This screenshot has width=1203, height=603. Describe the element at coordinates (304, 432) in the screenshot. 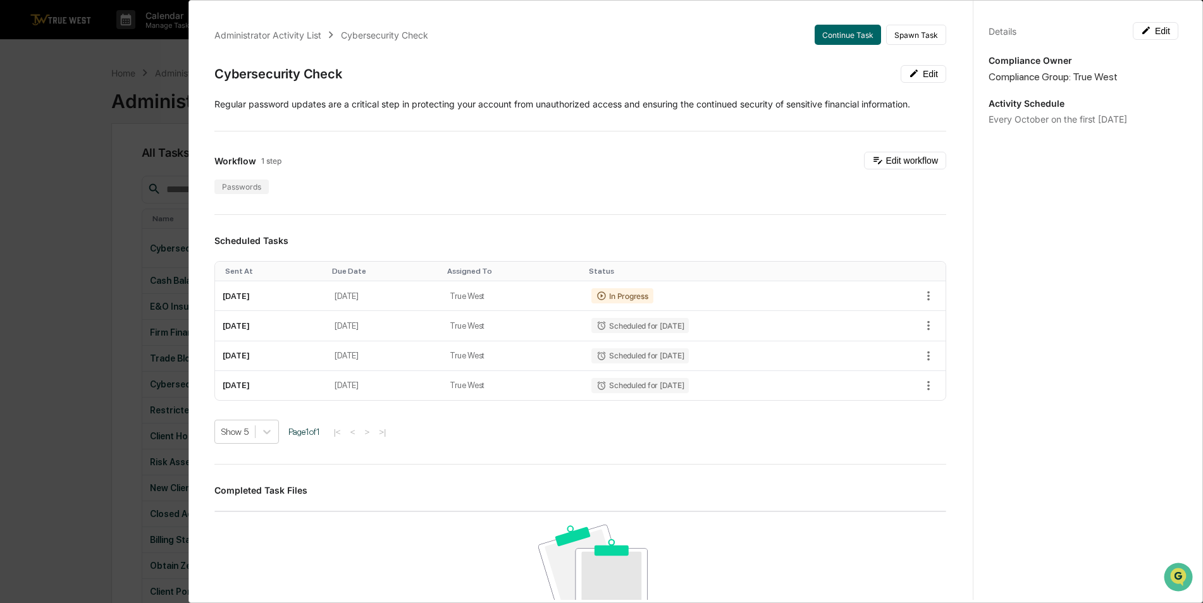

I see `span: Page 1 of 1` at that location.